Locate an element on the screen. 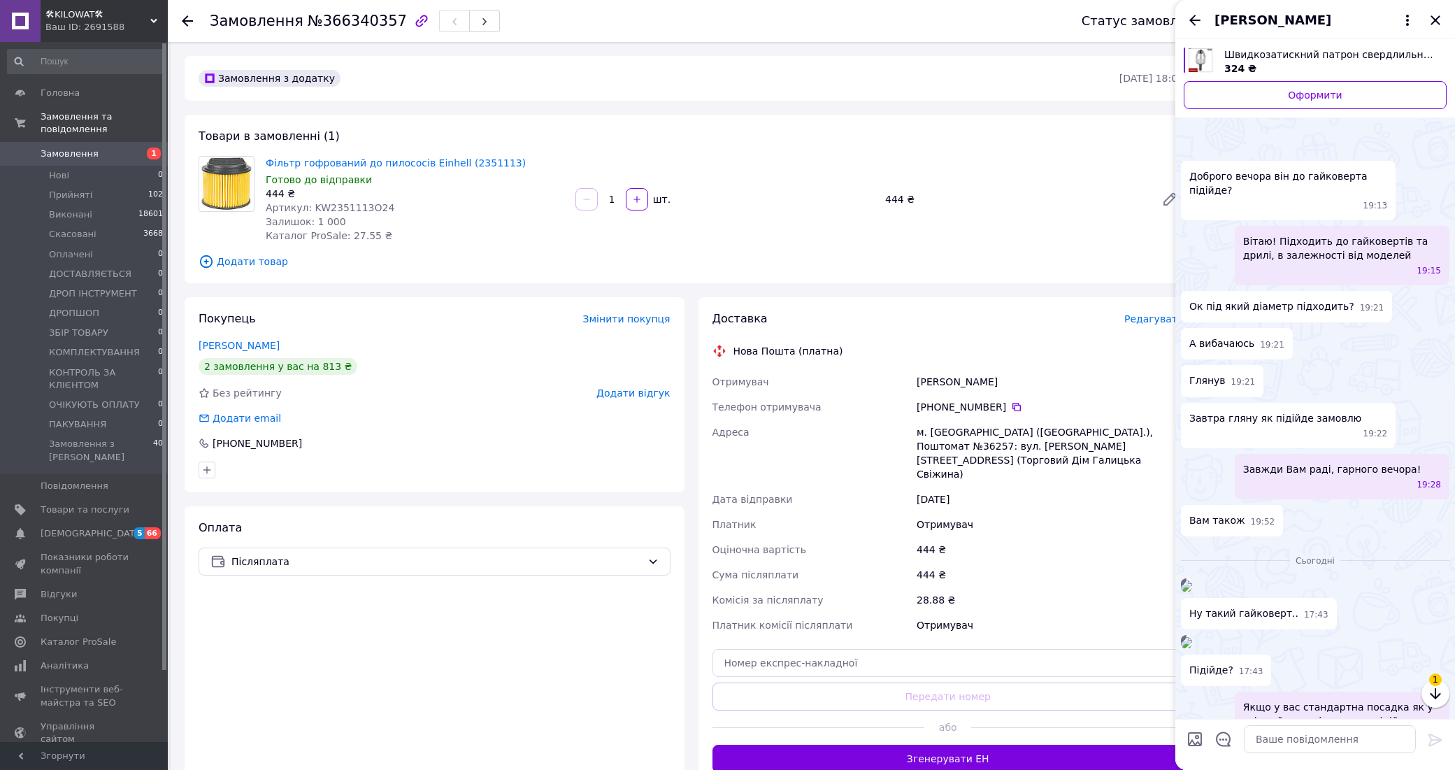 Image resolution: width=1455 pixels, height=770 pixels. span: 40 is located at coordinates (158, 450).